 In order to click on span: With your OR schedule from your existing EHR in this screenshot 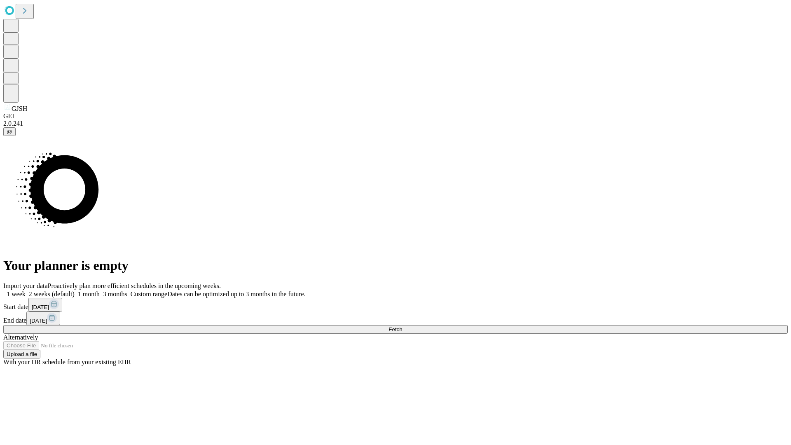, I will do `click(67, 362)`.